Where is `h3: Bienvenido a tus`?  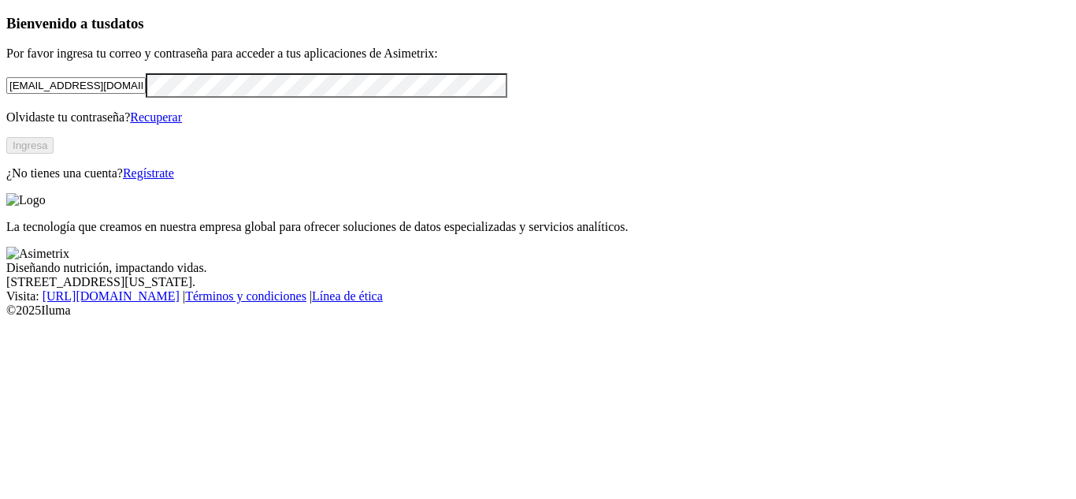 h3: Bienvenido a tus is located at coordinates (538, 24).